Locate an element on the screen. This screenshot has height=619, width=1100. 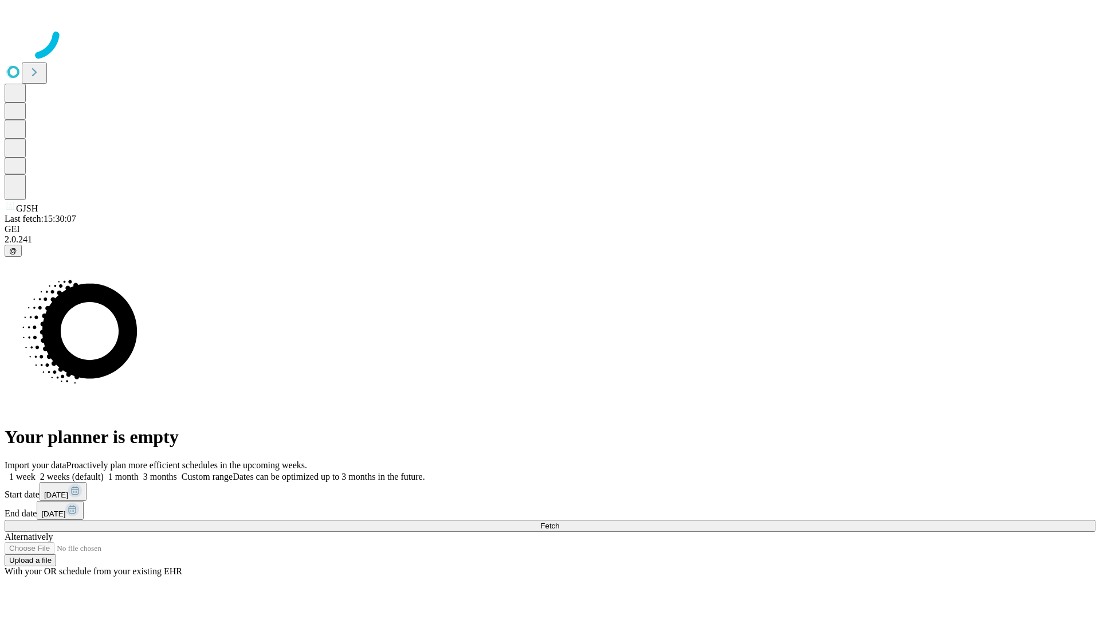
span: 1 month is located at coordinates (123, 476).